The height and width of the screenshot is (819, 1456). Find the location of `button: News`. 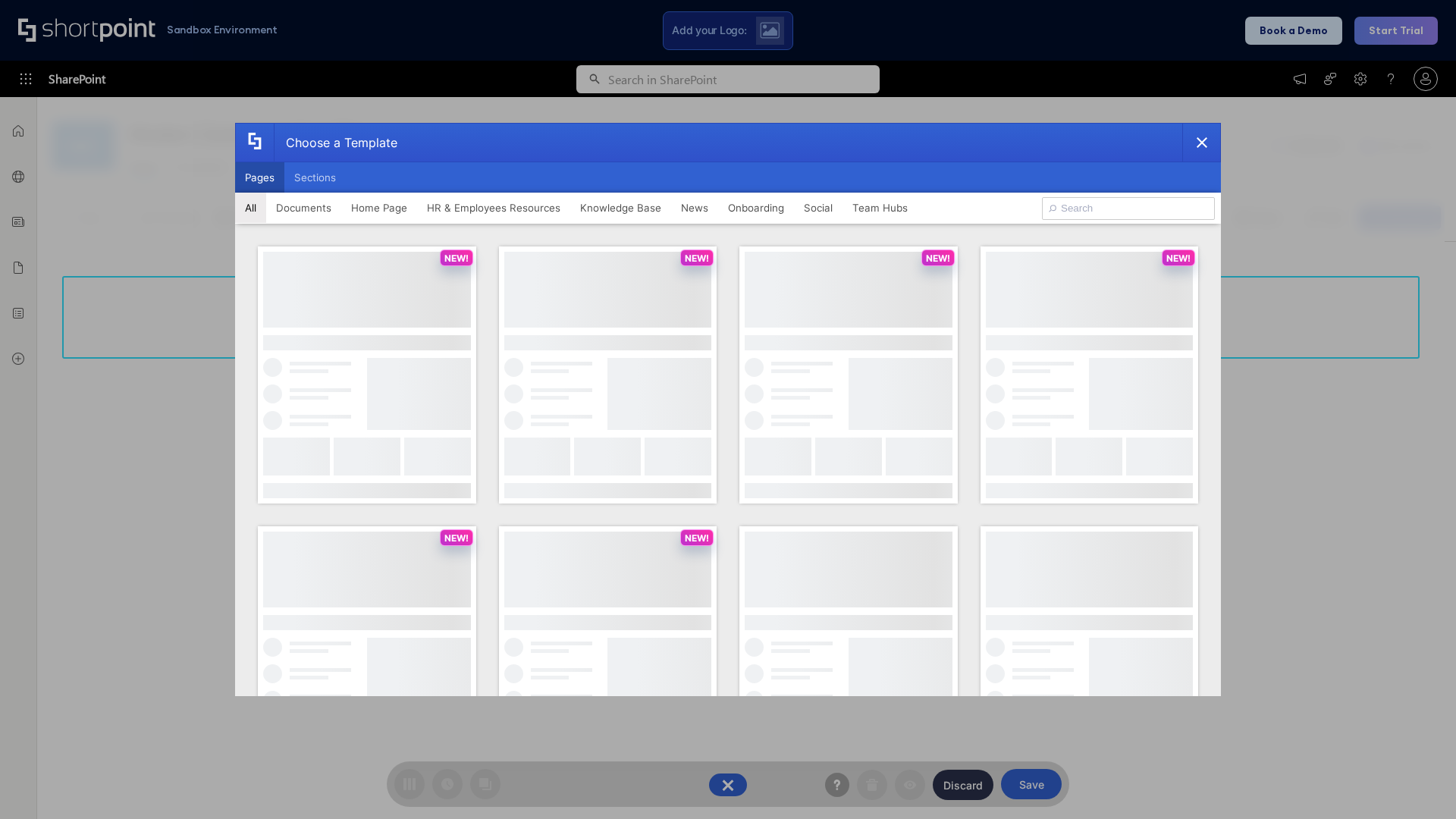

button: News is located at coordinates (695, 208).